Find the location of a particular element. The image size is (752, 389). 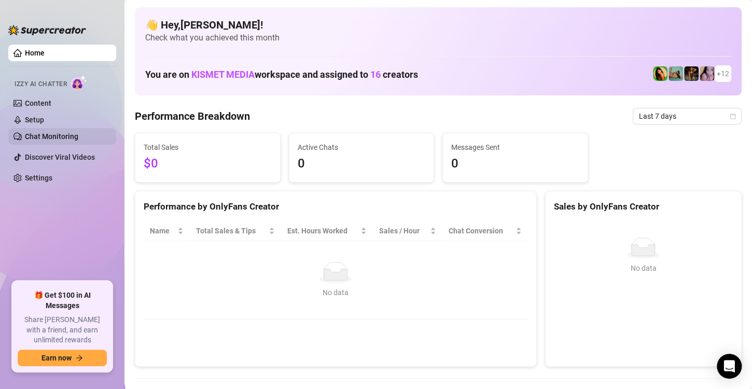

span: Last 7 days is located at coordinates (688, 116).